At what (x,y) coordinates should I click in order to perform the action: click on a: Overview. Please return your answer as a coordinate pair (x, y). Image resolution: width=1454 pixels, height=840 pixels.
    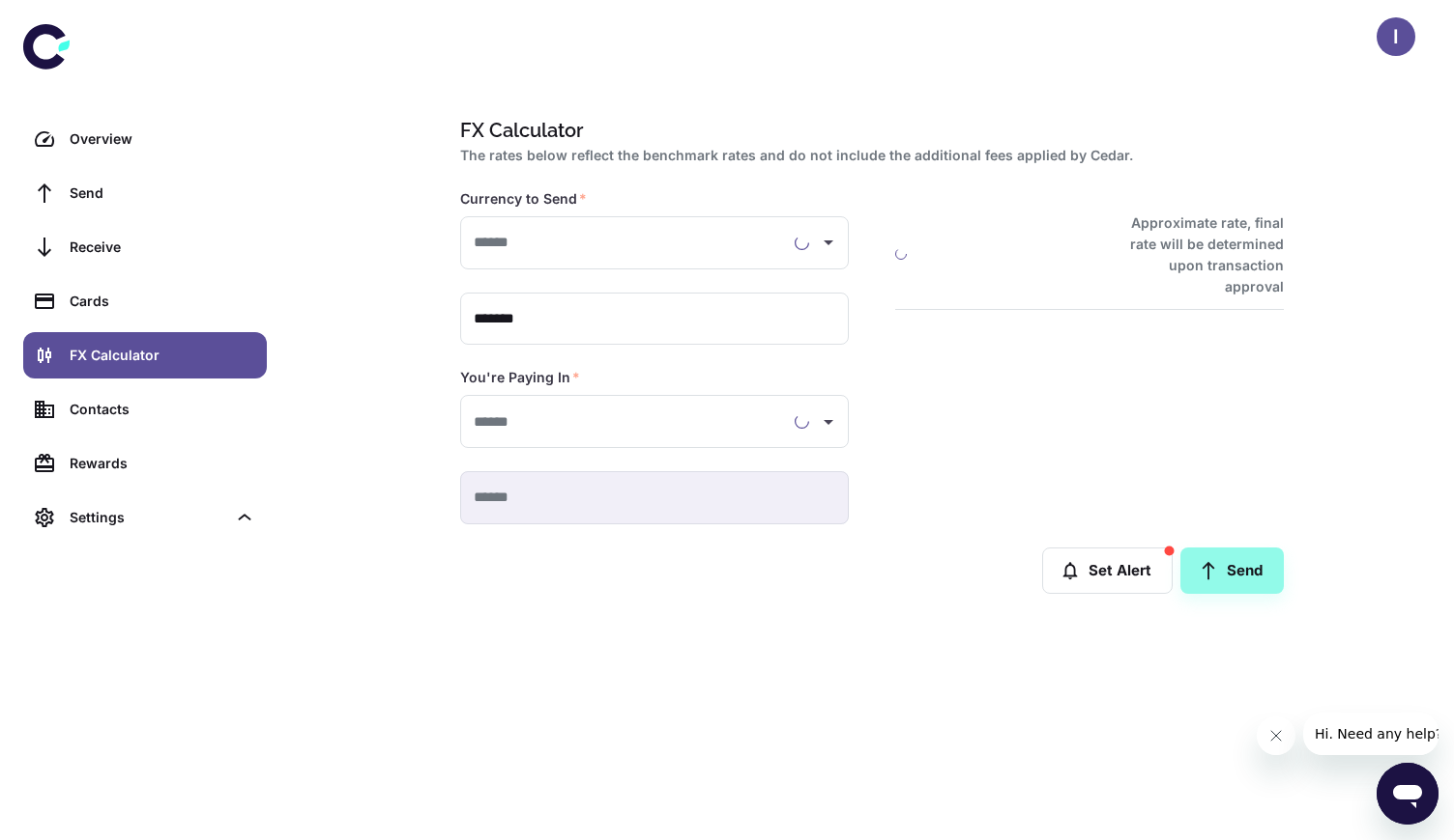
    Looking at the image, I should click on (145, 139).